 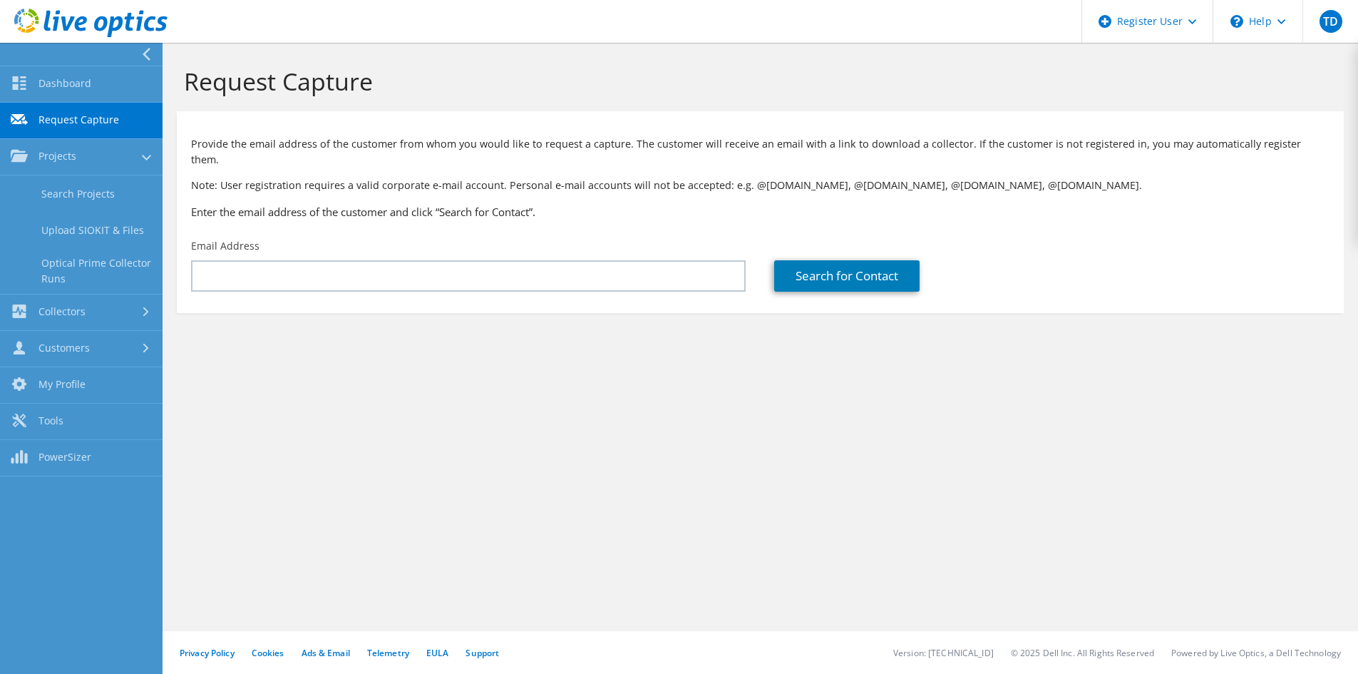 What do you see at coordinates (207, 652) in the screenshot?
I see `a: Privacy Policy` at bounding box center [207, 652].